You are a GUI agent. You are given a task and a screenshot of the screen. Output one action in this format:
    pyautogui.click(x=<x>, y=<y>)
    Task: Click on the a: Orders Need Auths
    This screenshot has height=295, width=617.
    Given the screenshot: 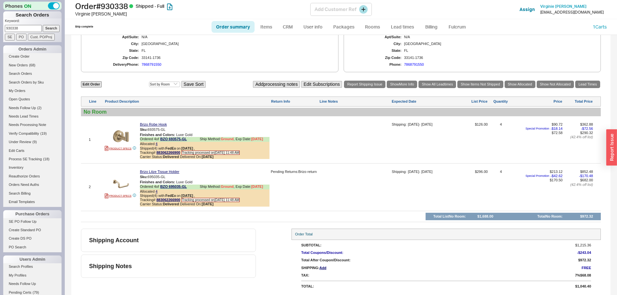 What is the action you would take?
    pyautogui.click(x=32, y=185)
    